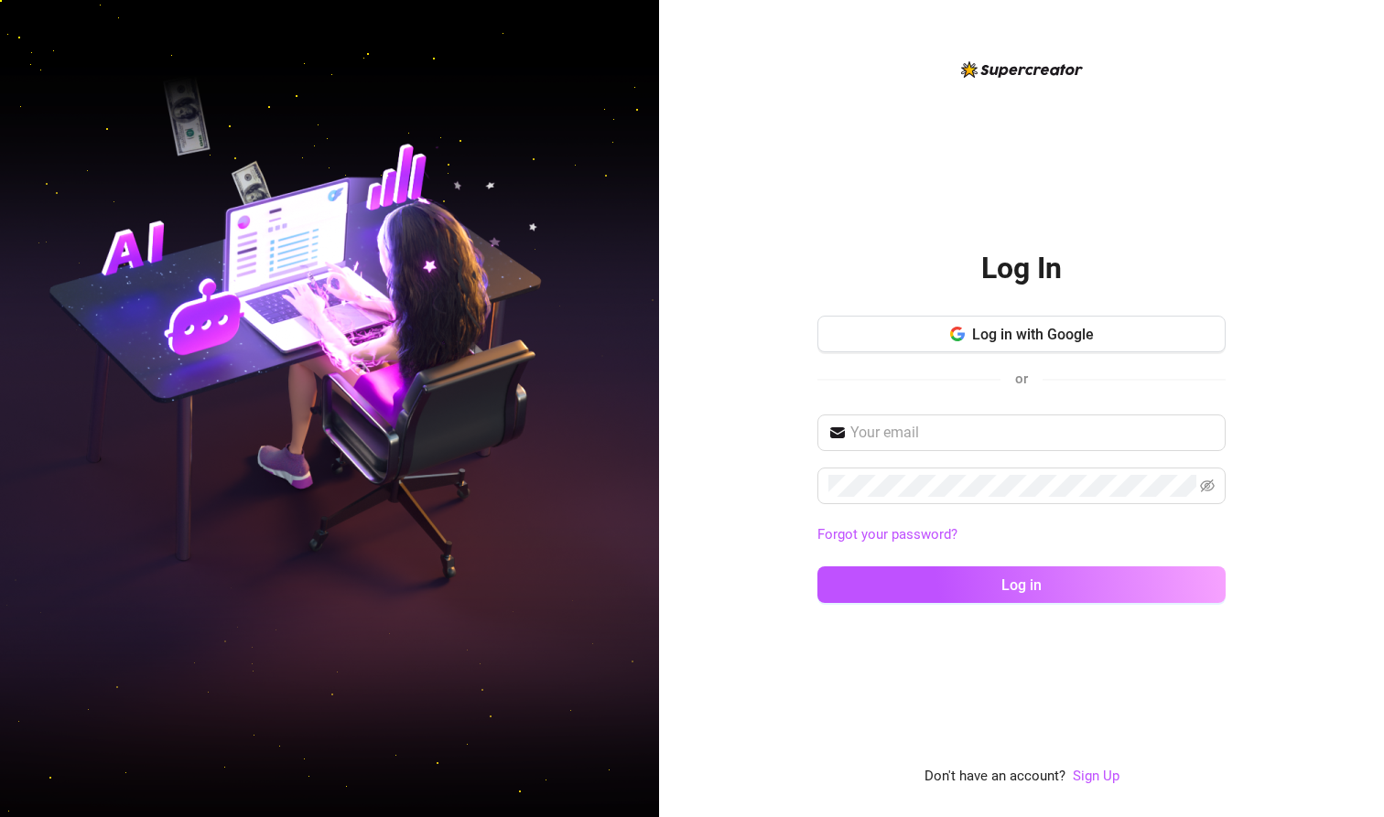 This screenshot has width=1384, height=817. Describe the element at coordinates (1022, 585) in the screenshot. I see `button: Log in` at that location.